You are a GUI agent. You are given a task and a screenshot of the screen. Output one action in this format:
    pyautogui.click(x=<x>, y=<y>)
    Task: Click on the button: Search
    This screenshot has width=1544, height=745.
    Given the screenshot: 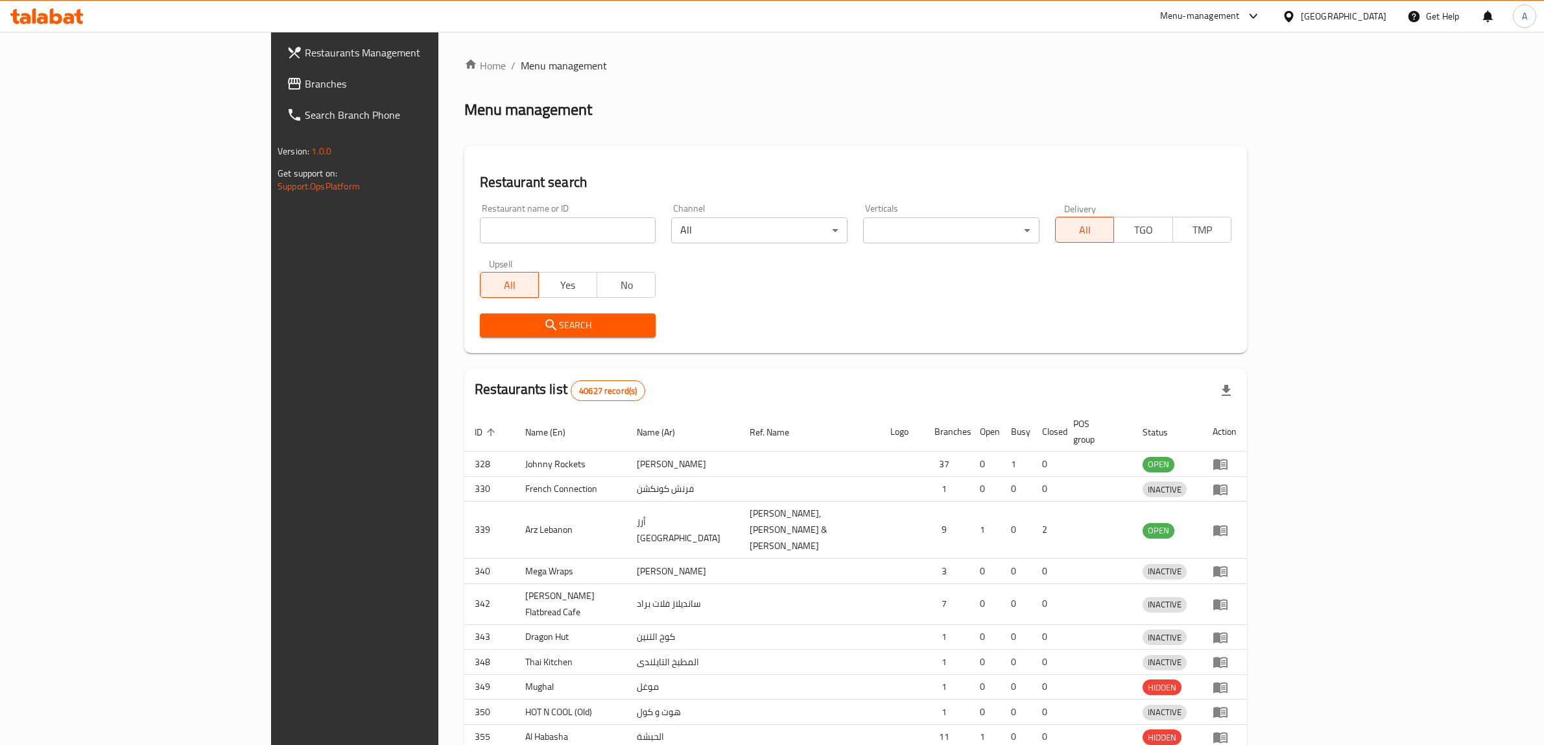 What is the action you would take?
    pyautogui.click(x=568, y=325)
    